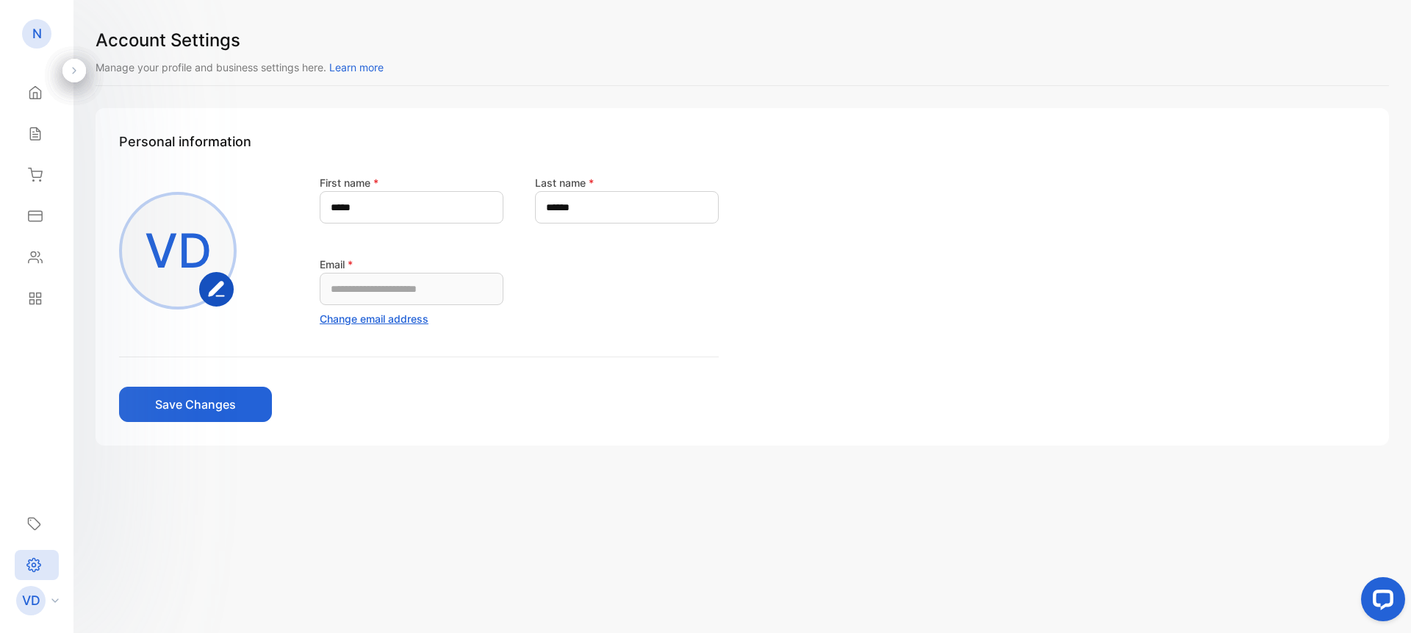 Image resolution: width=1411 pixels, height=633 pixels. Describe the element at coordinates (742, 141) in the screenshot. I see `h1: Personal information` at that location.